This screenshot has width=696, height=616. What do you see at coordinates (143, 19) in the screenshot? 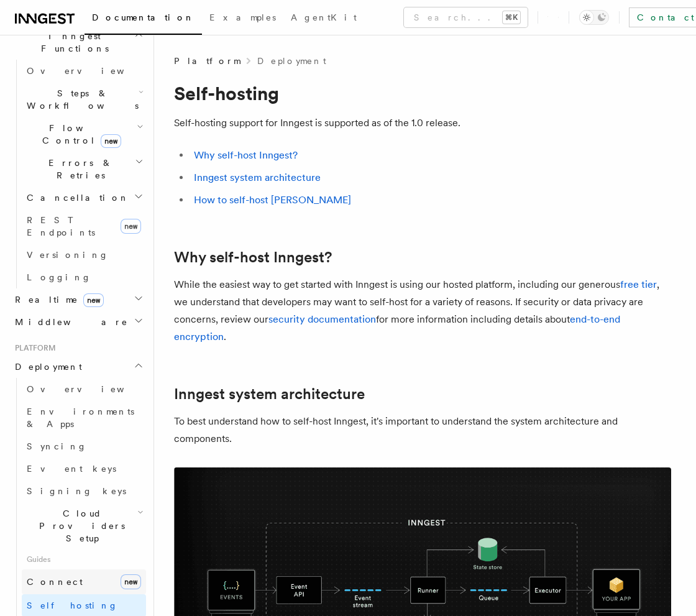
I see `a: Documentation` at bounding box center [143, 19].